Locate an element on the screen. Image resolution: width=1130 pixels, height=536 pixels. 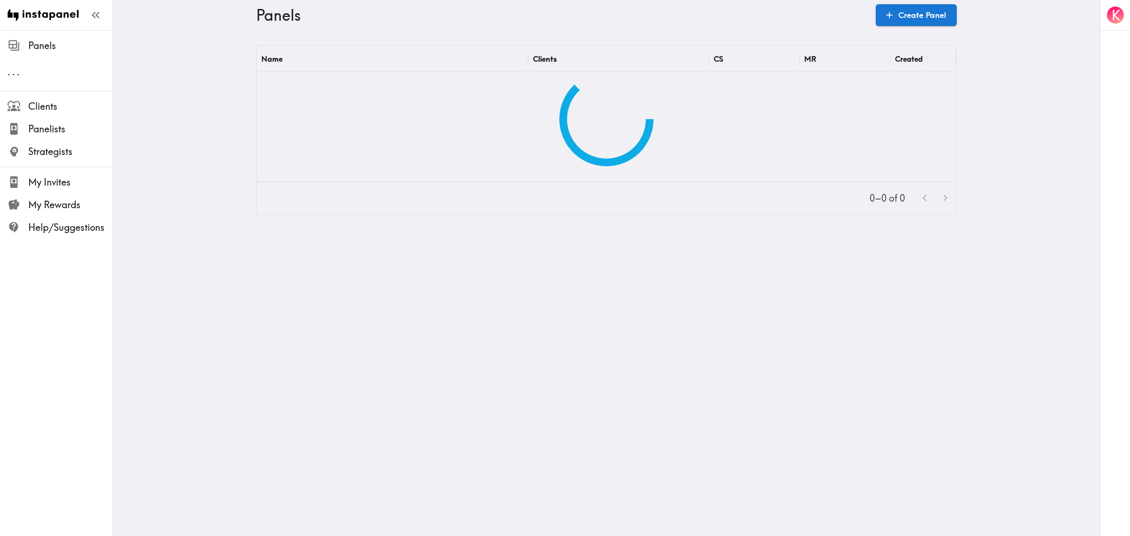
button: K is located at coordinates (1115, 15).